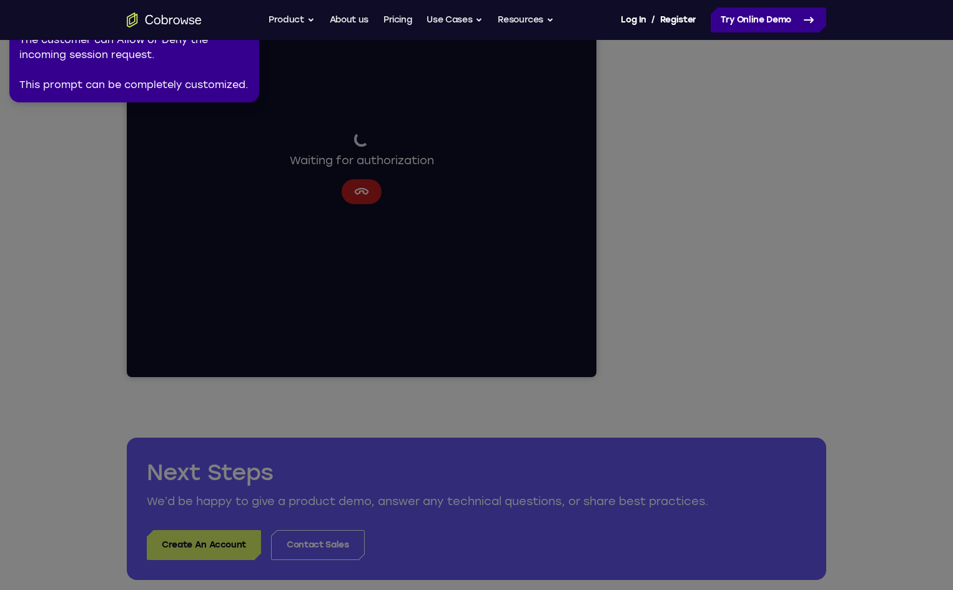  Describe the element at coordinates (633, 20) in the screenshot. I see `a: Log In` at that location.